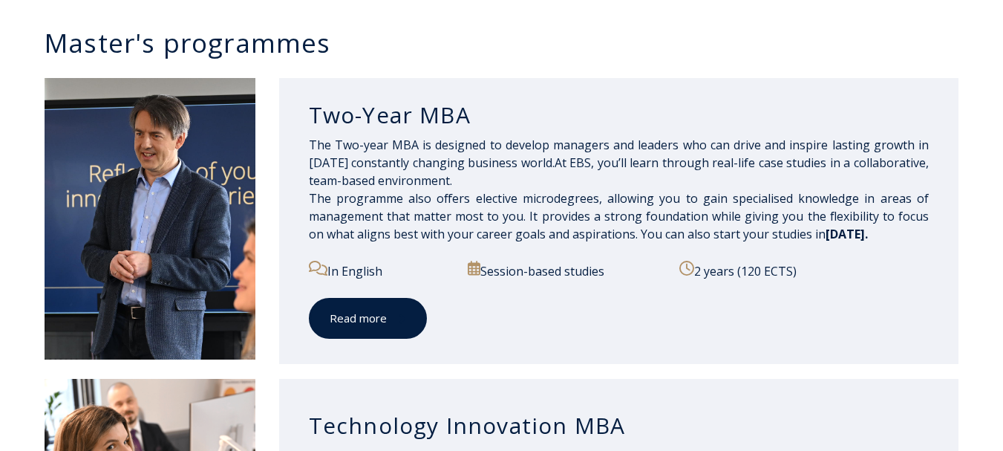 Image resolution: width=1003 pixels, height=451 pixels. I want to click on h3: Two-Year MBA, so click(618, 115).